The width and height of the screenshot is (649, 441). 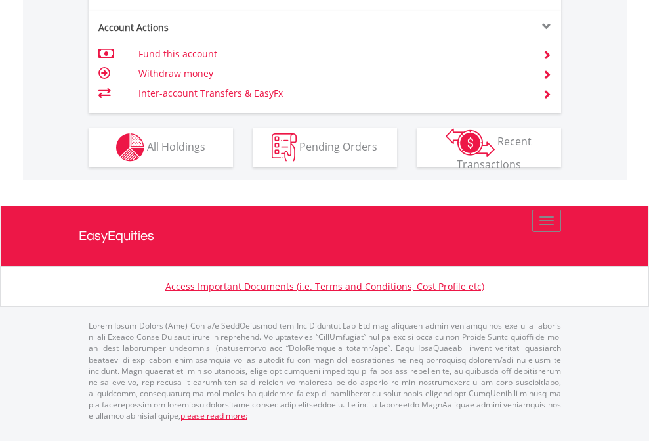 What do you see at coordinates (325, 286) in the screenshot?
I see `a: Access Important Documents (i.e. Terms and Conditions, Cost Profile etc)` at bounding box center [325, 286].